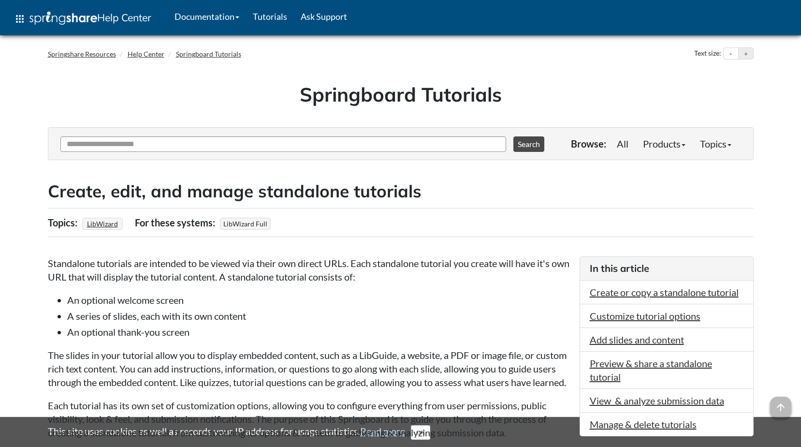 This screenshot has height=447, width=801. I want to click on p: Each tutorial has its own set of customization options, allowing you to configure everything from..., so click(309, 419).